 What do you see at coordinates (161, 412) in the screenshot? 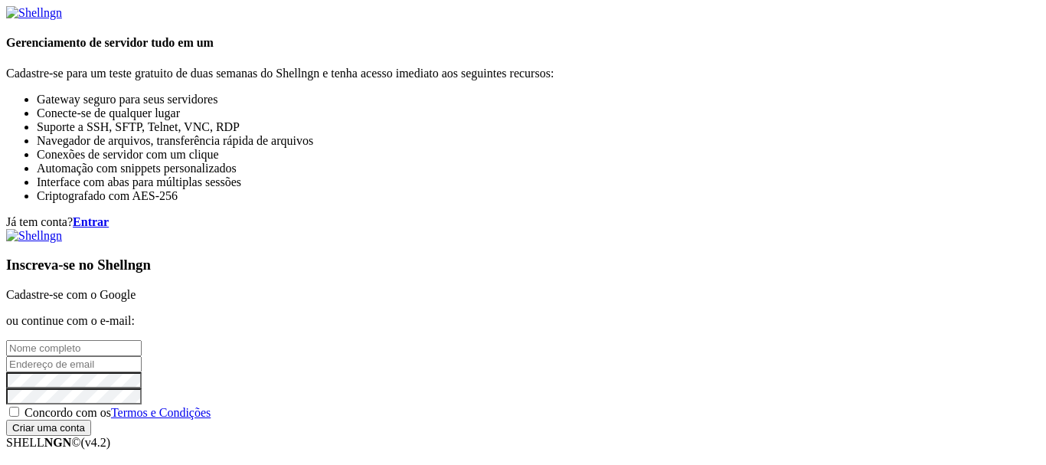
I see `a: Termos e Condições` at bounding box center [161, 412].